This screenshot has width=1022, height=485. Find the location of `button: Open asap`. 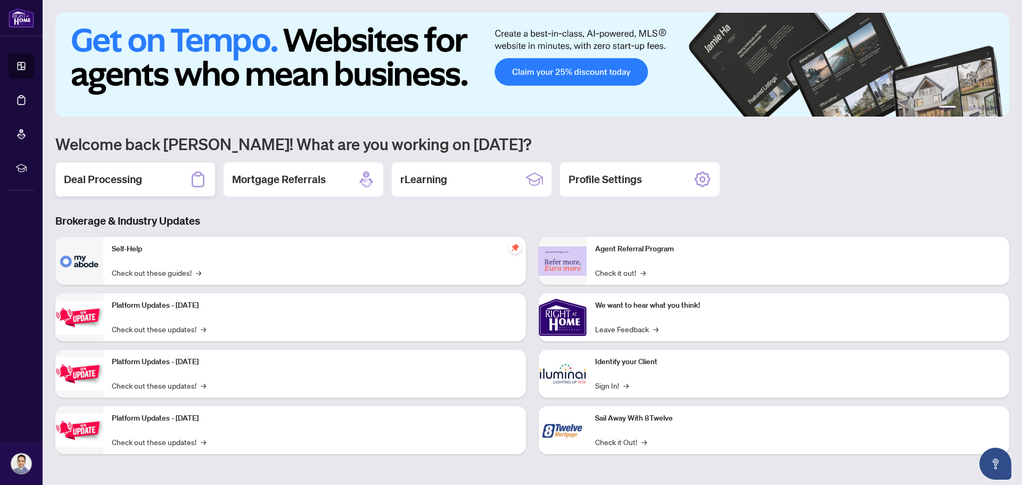

button: Open asap is located at coordinates (995, 464).